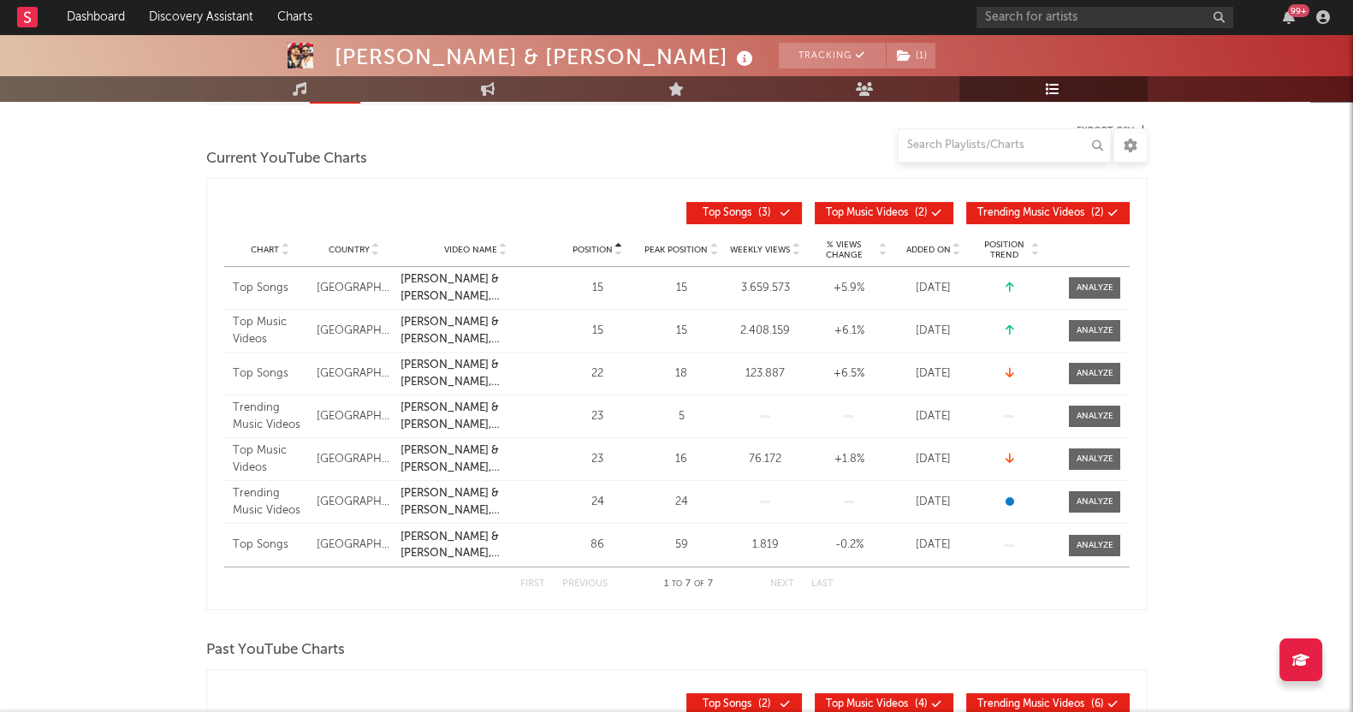 The width and height of the screenshot is (1353, 712). I want to click on span: % Views Change, so click(844, 250).